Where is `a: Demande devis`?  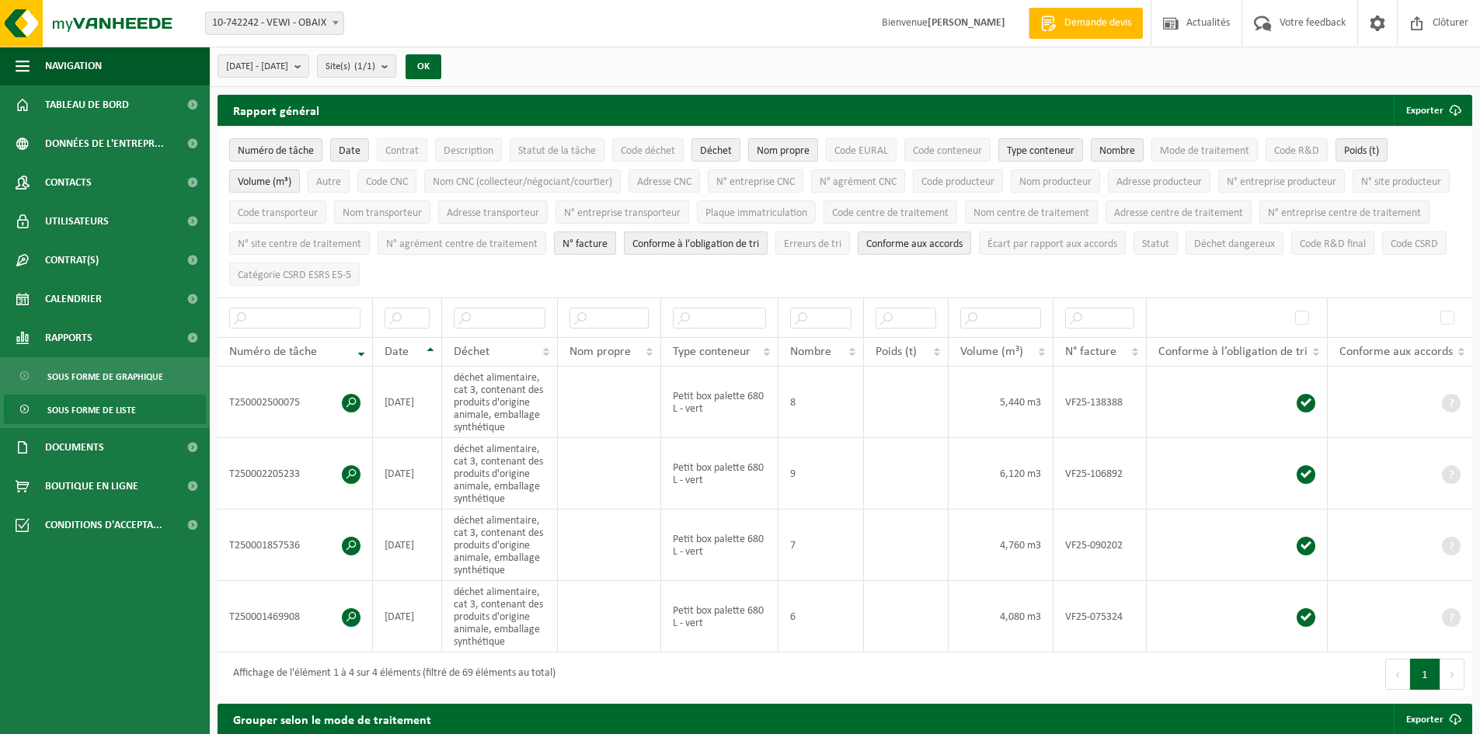 a: Demande devis is located at coordinates (1085, 23).